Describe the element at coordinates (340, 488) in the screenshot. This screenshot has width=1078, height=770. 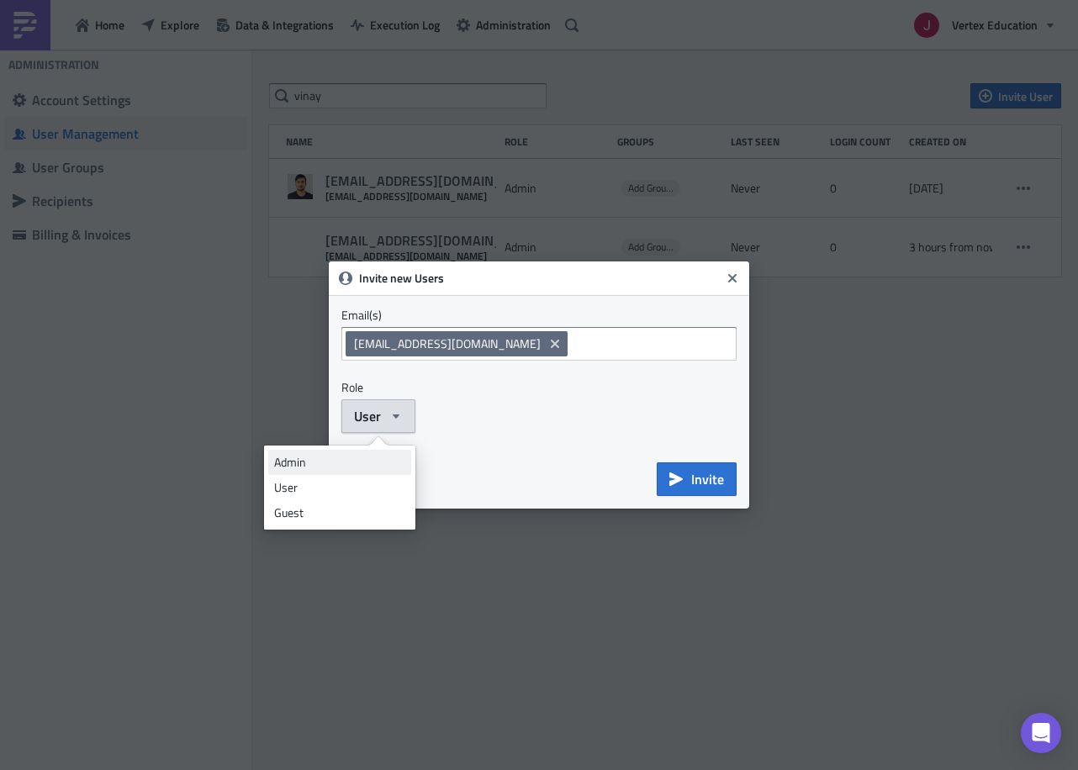
I see `div: User` at that location.